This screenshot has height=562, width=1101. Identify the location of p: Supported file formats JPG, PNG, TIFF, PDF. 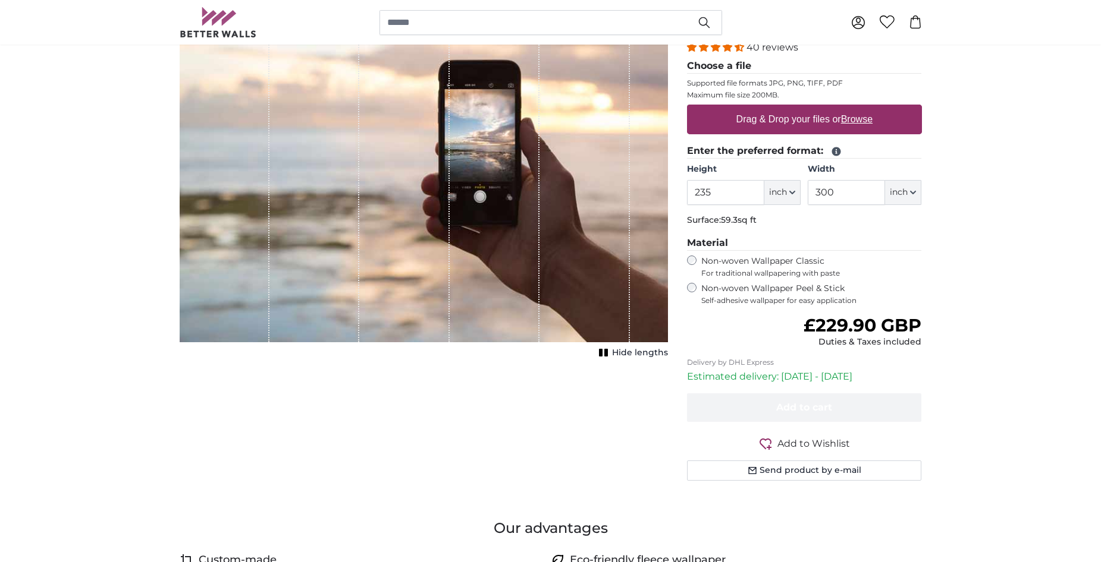
(804, 83).